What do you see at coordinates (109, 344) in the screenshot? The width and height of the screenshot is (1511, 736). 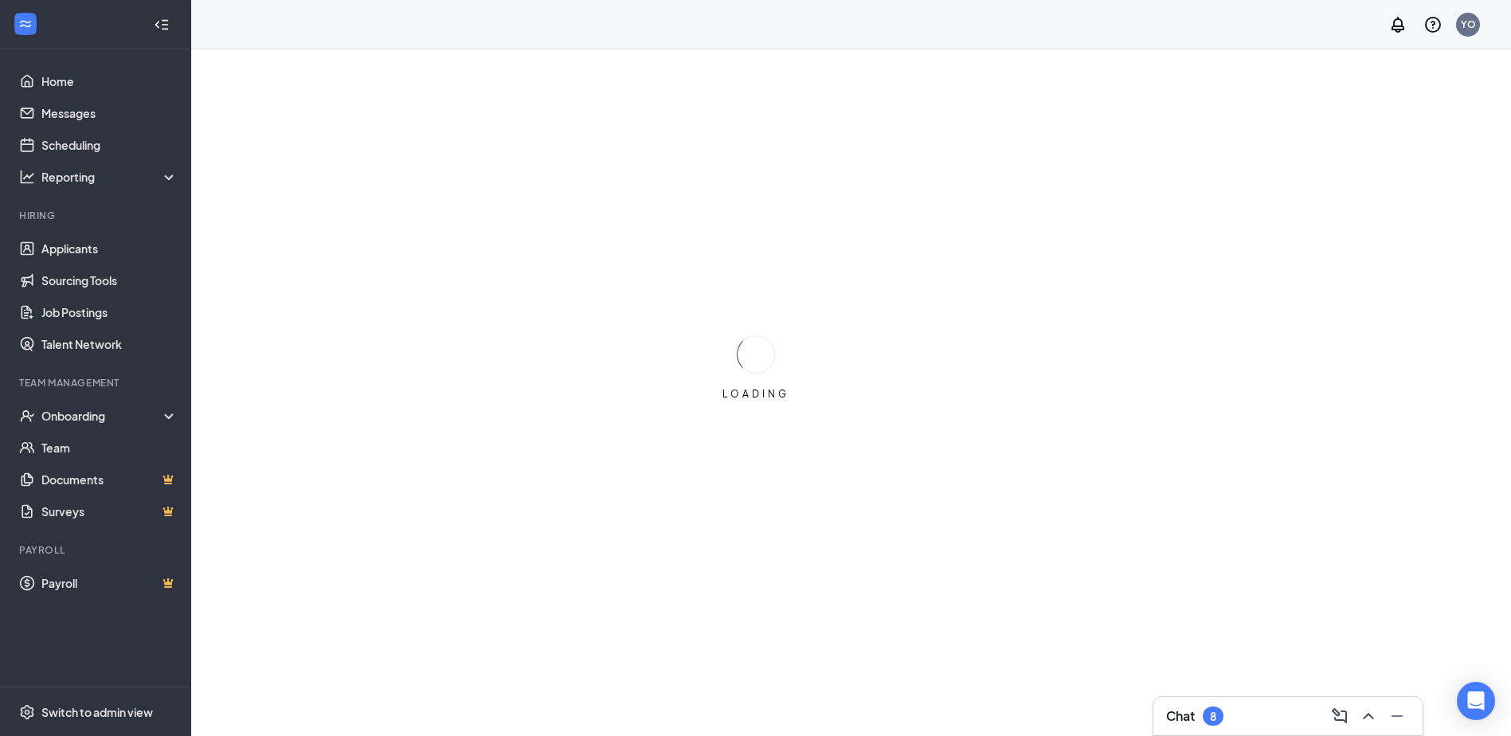 I see `a: Talent Network` at bounding box center [109, 344].